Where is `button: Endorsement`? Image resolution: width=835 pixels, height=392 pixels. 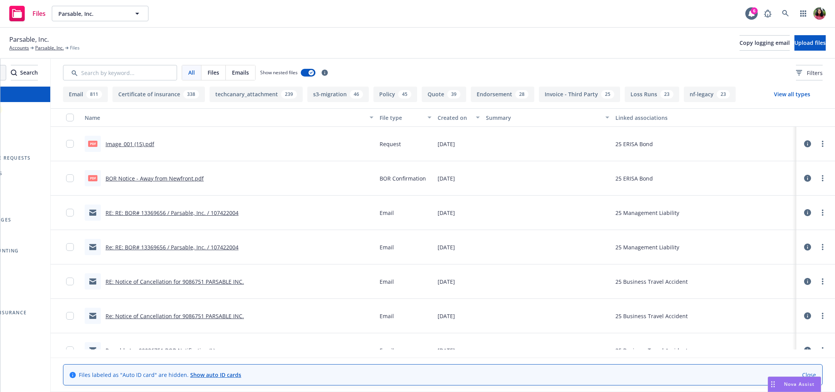
button: Endorsement is located at coordinates (502, 94).